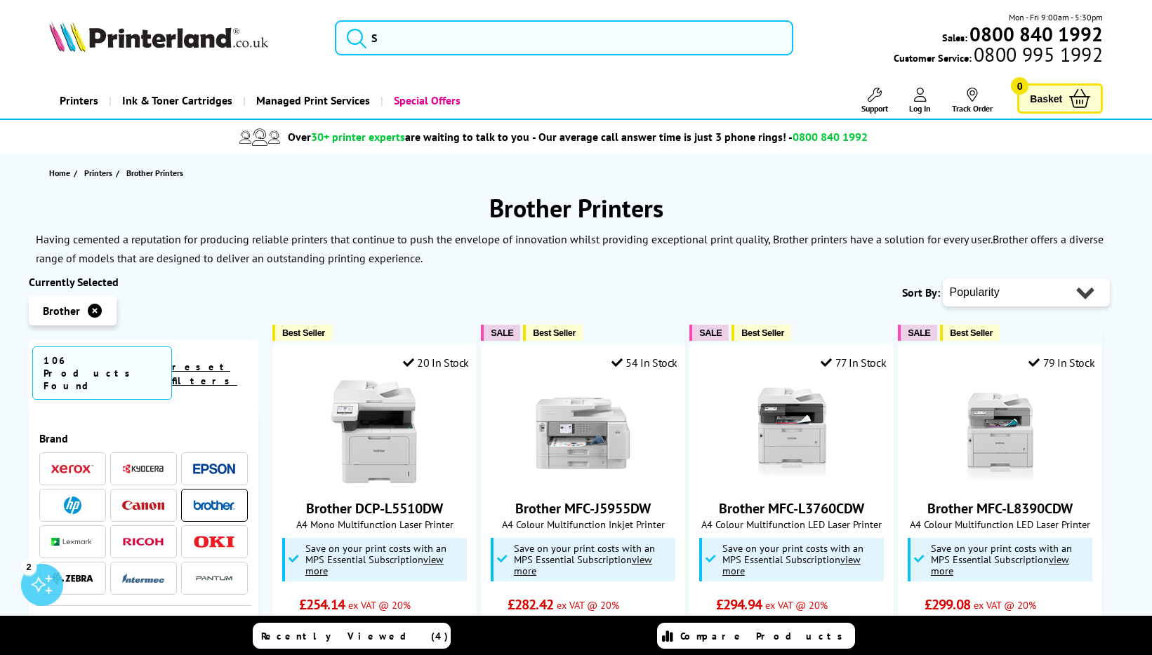  I want to click on div: 20 In Stock, so click(436, 363).